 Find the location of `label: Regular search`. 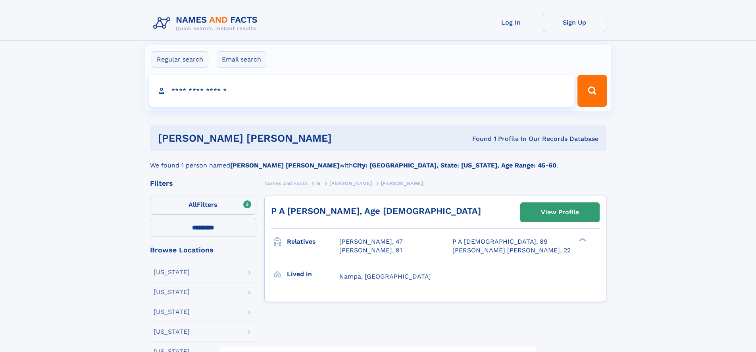

label: Regular search is located at coordinates (180, 60).